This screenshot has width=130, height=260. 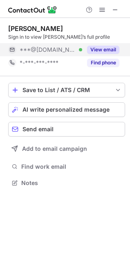 What do you see at coordinates (54, 149) in the screenshot?
I see `span: Add to email campaign` at bounding box center [54, 149].